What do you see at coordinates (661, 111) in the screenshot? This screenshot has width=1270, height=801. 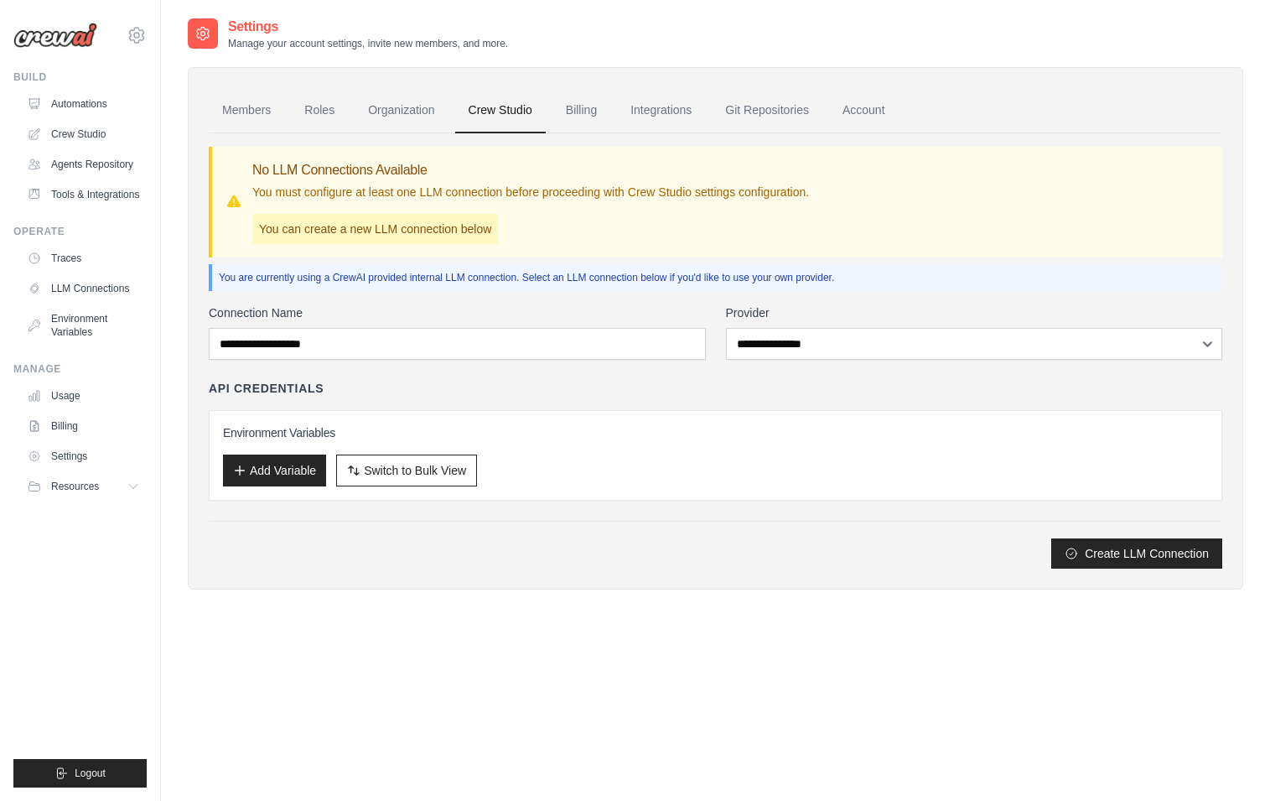 I see `a: Integrations` at bounding box center [661, 111].